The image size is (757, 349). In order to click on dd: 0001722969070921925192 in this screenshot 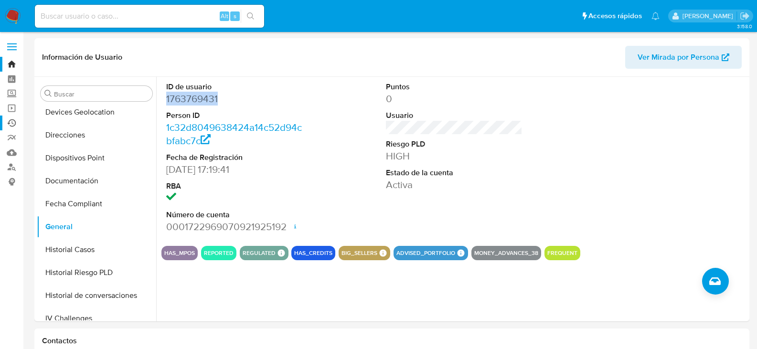, I will do `click(234, 227)`.